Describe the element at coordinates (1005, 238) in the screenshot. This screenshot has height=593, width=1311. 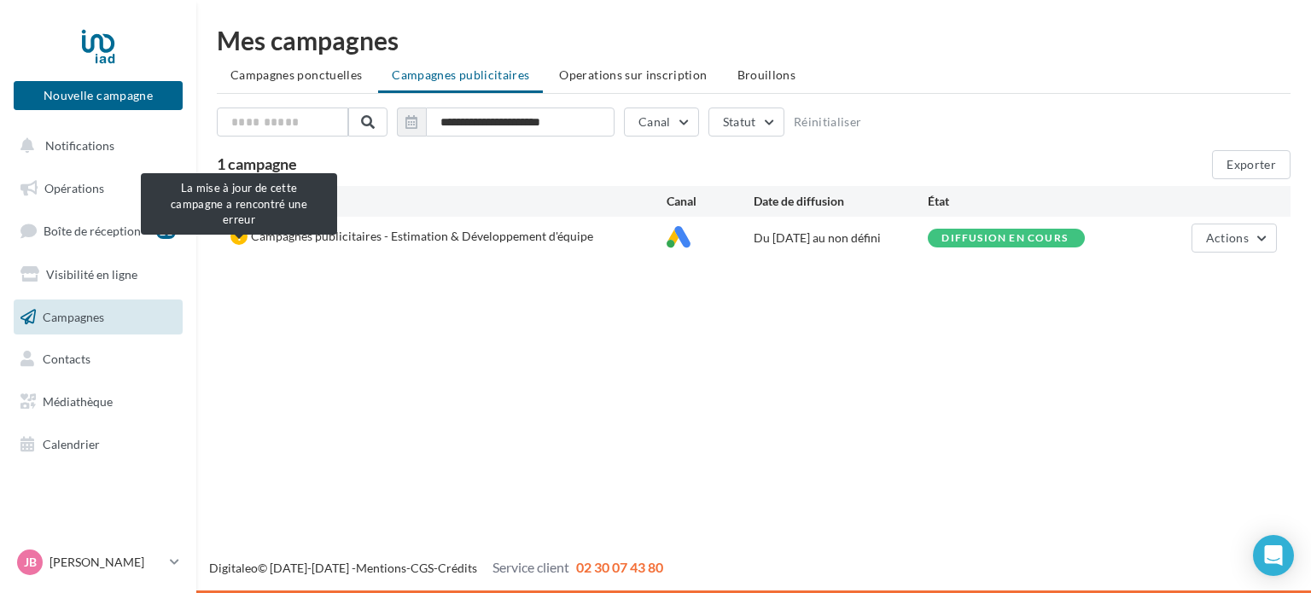
I see `div: Diffusion en cours` at that location.